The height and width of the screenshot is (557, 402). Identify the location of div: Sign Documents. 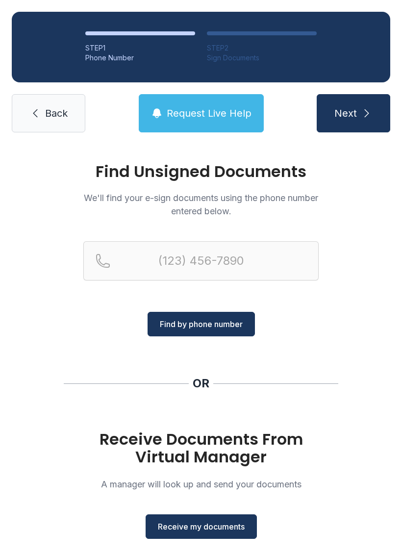
(262, 58).